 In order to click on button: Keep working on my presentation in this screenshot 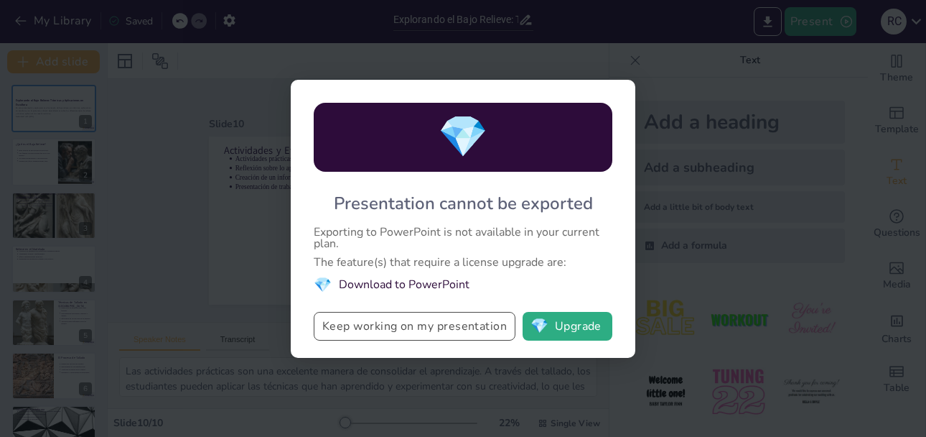, I will do `click(414, 326)`.